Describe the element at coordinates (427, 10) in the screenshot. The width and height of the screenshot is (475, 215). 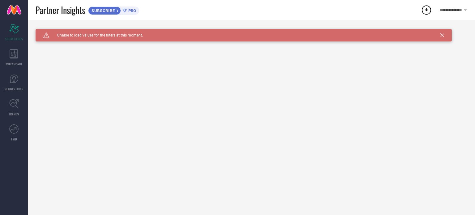
I see `div: Open download list` at that location.